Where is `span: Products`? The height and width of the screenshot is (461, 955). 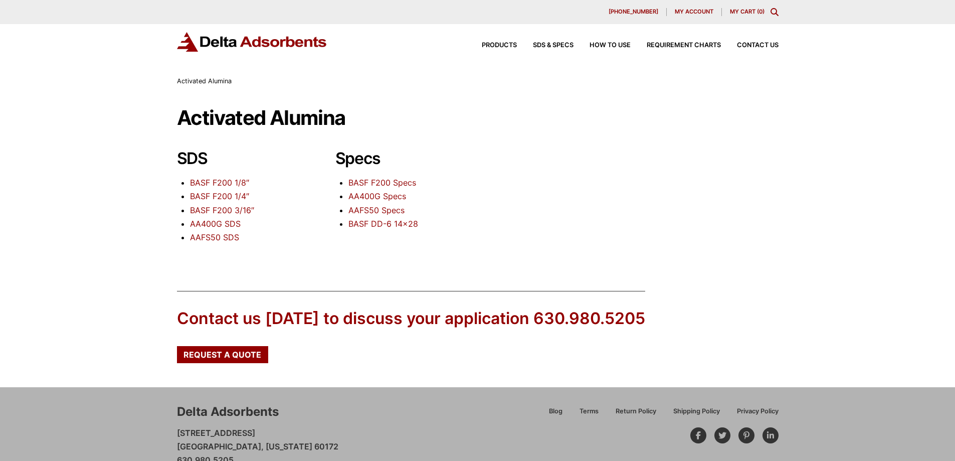
span: Products is located at coordinates (500, 45).